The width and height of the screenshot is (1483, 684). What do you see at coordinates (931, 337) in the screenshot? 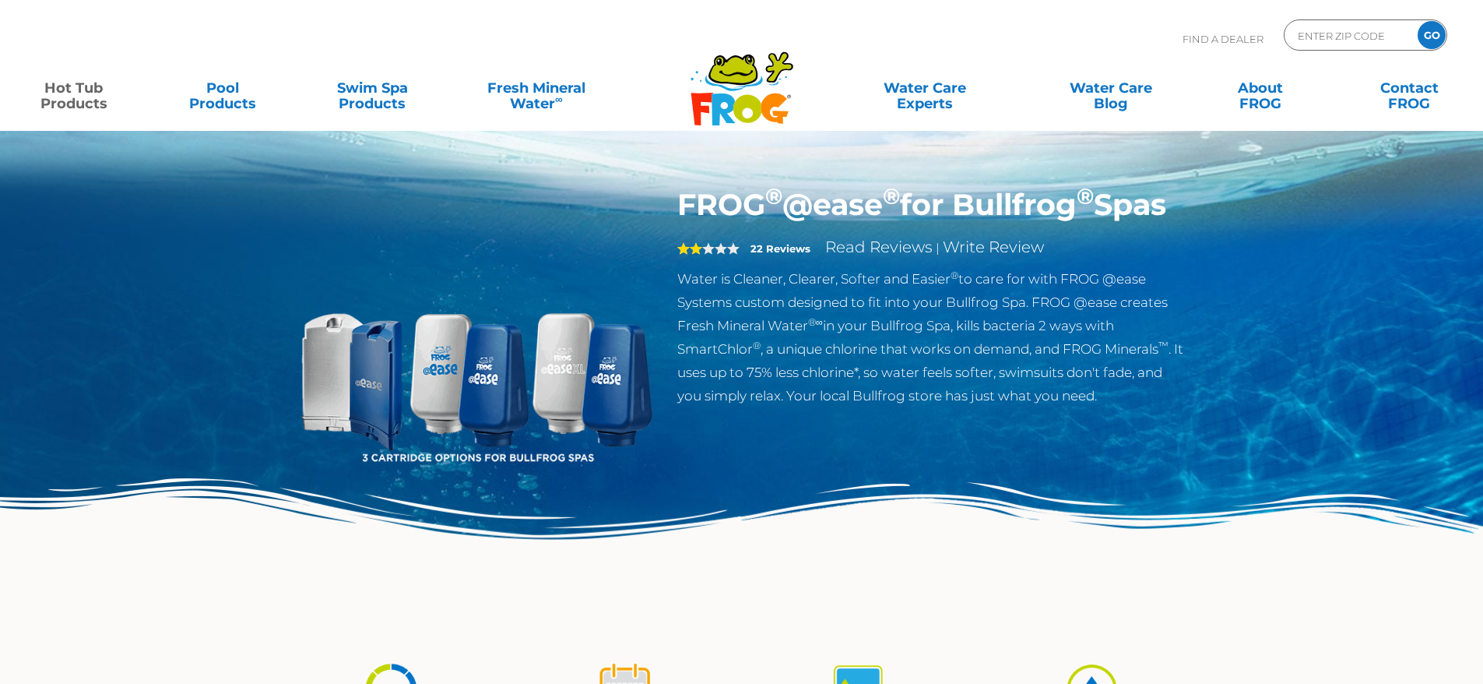
I see `p: Water is Cleaner, Clearer, Softer and Easier to care for with FROG @ease Systems custom designed ...` at bounding box center [931, 337].